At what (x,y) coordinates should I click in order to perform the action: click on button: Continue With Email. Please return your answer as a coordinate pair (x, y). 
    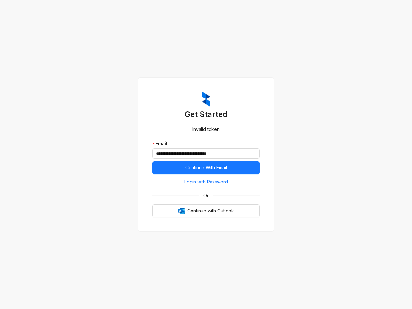
    Looking at the image, I should click on (206, 168).